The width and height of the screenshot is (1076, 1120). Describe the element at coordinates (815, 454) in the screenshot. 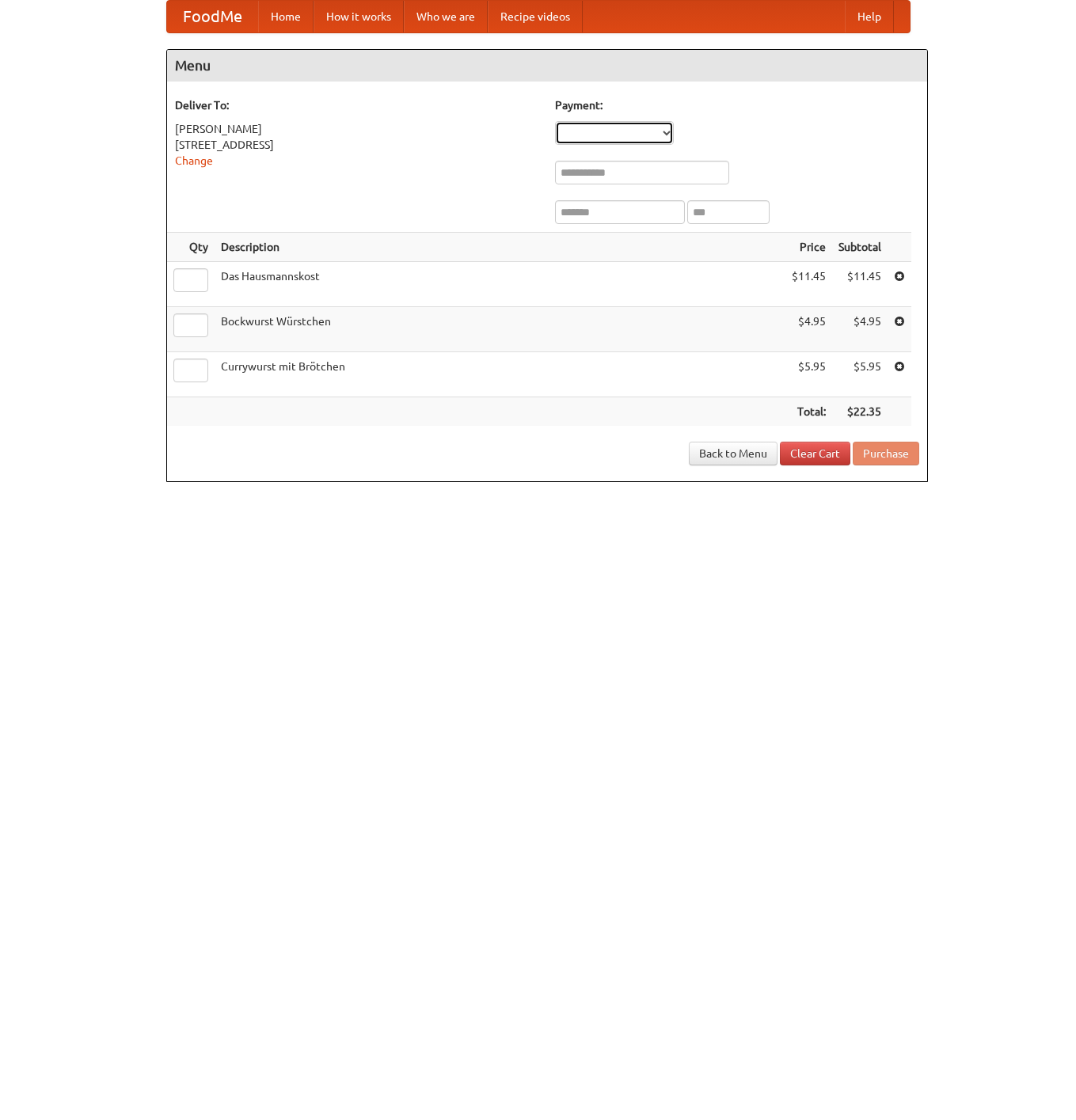

I see `a: Clear Cart` at that location.